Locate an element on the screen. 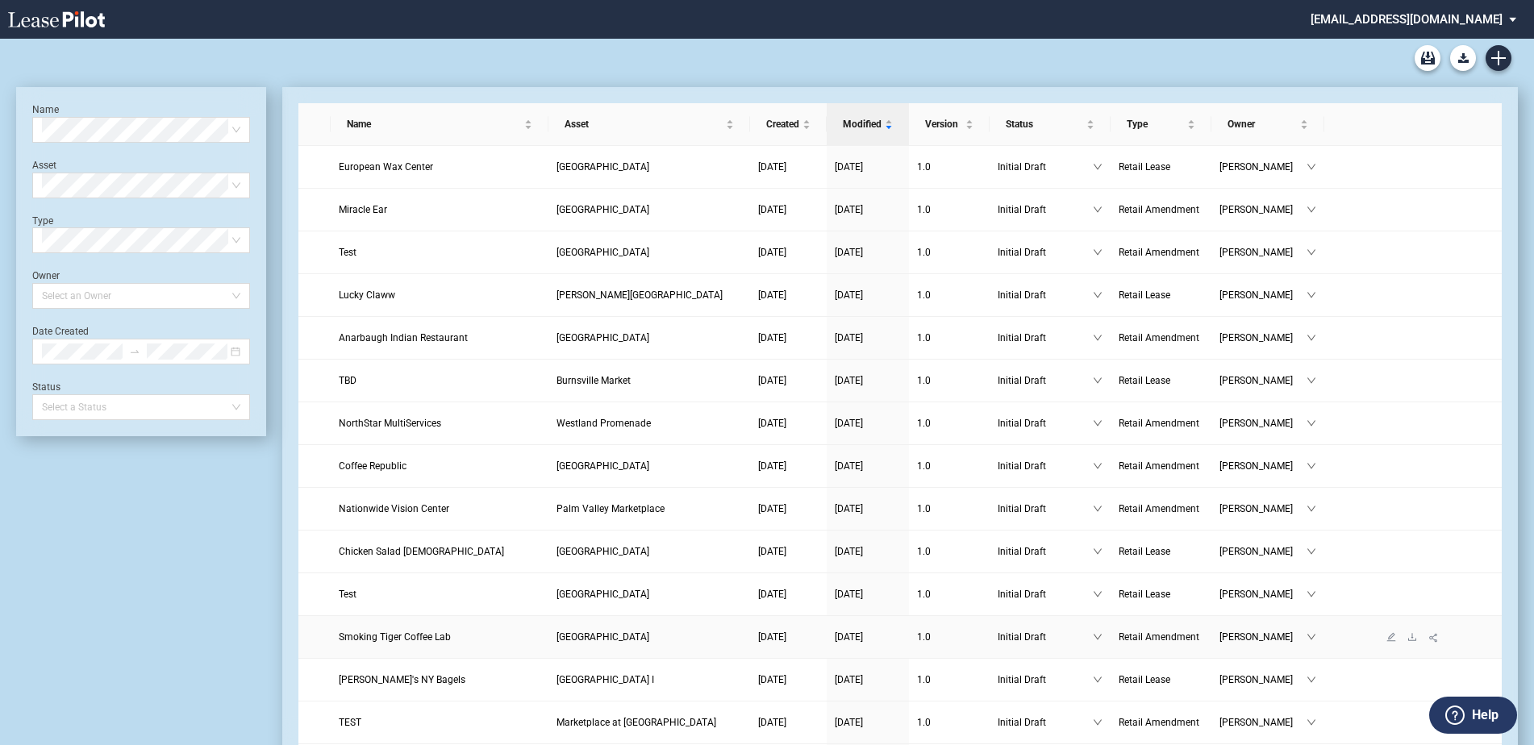 Image resolution: width=1534 pixels, height=745 pixels. span: to is located at coordinates (135, 352).